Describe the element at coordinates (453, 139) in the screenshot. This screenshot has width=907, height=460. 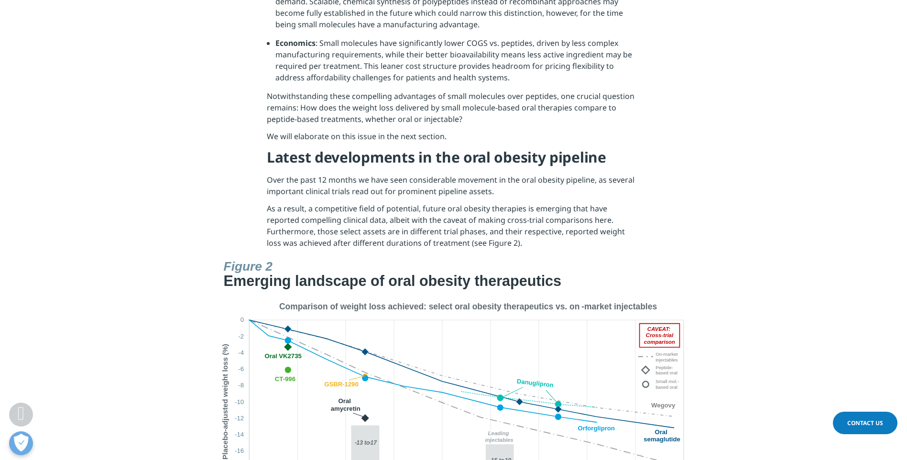
I see `p: We will elaborate on this issue in the next section.` at that location.